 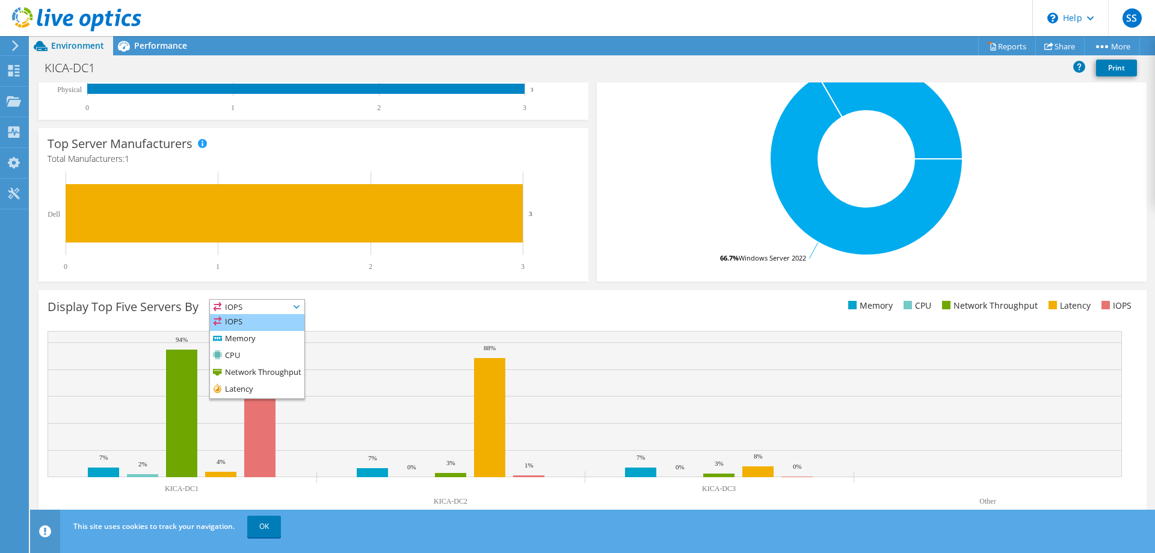 I want to click on tspan: Windows Server 2022, so click(x=773, y=258).